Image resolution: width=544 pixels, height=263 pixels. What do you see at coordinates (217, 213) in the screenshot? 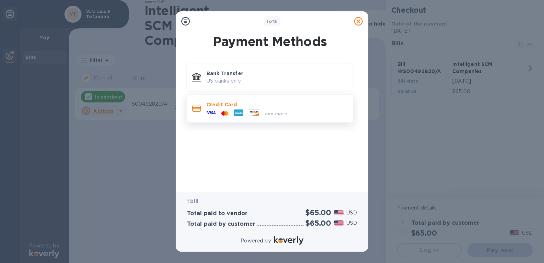
I see `h3: Total paid to vendor` at bounding box center [217, 213].